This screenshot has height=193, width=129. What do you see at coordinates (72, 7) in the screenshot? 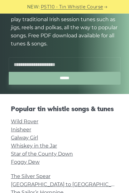
I see `a: PST10 - Tin Whistle Course` at bounding box center [72, 7].